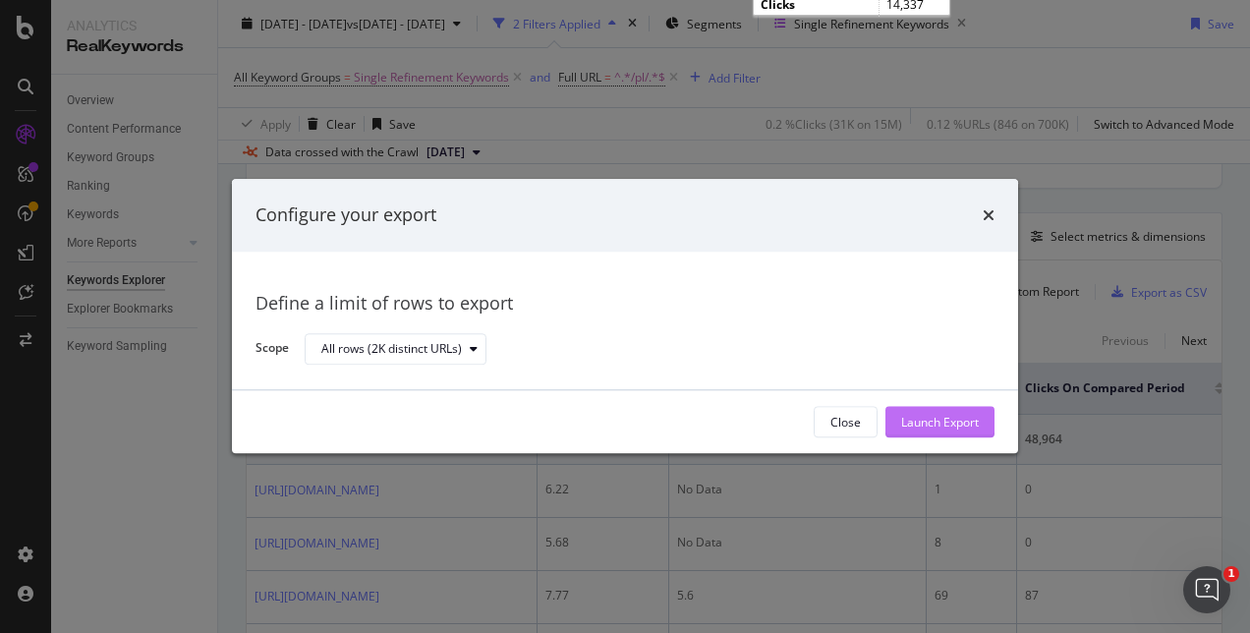  What do you see at coordinates (845, 423) in the screenshot?
I see `button: Close` at bounding box center [845, 423].